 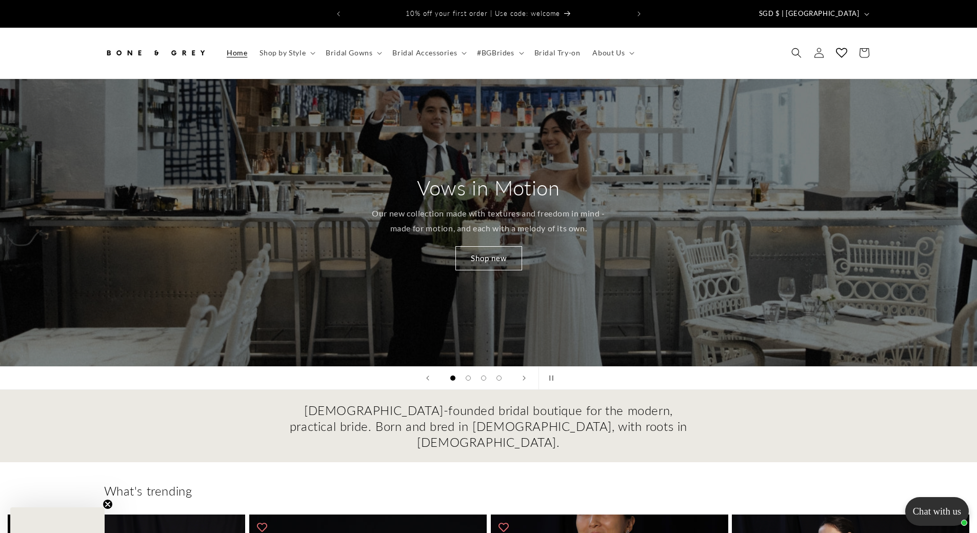 I want to click on summary: Shop by Style, so click(x=286, y=53).